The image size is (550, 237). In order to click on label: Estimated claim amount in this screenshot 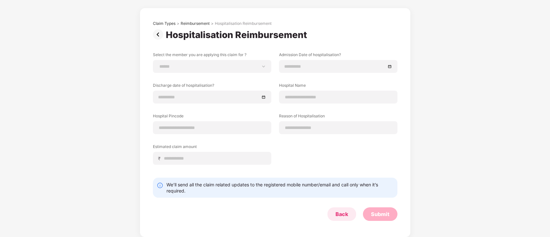, I will do `click(212, 148)`.